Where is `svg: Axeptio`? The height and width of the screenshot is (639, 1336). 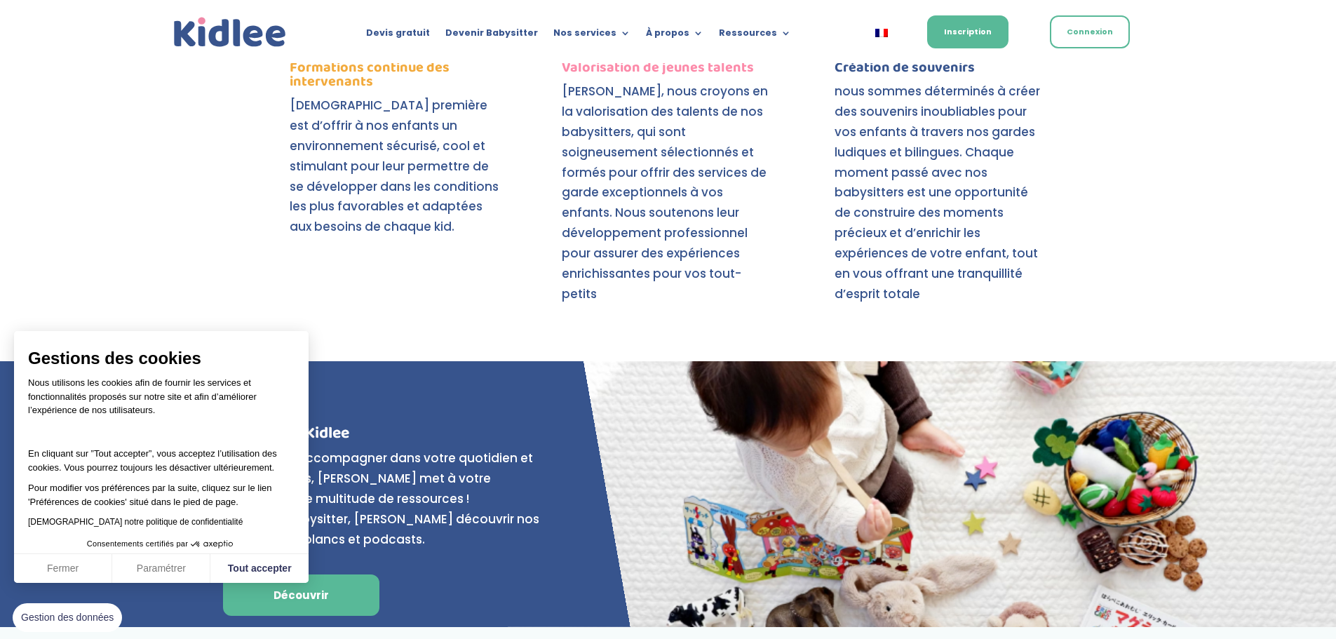
svg: Axeptio is located at coordinates (212, 544).